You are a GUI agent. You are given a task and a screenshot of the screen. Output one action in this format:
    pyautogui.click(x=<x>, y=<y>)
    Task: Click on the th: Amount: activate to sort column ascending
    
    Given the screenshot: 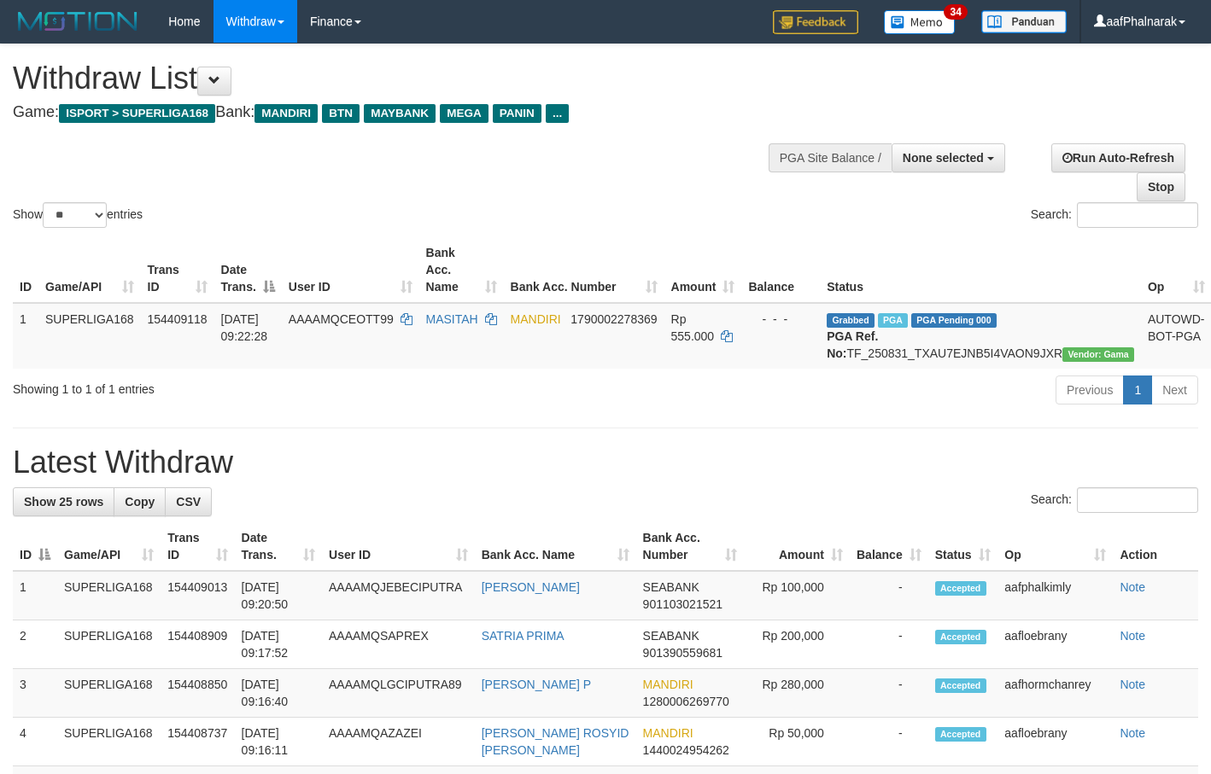 What is the action you would take?
    pyautogui.click(x=703, y=270)
    